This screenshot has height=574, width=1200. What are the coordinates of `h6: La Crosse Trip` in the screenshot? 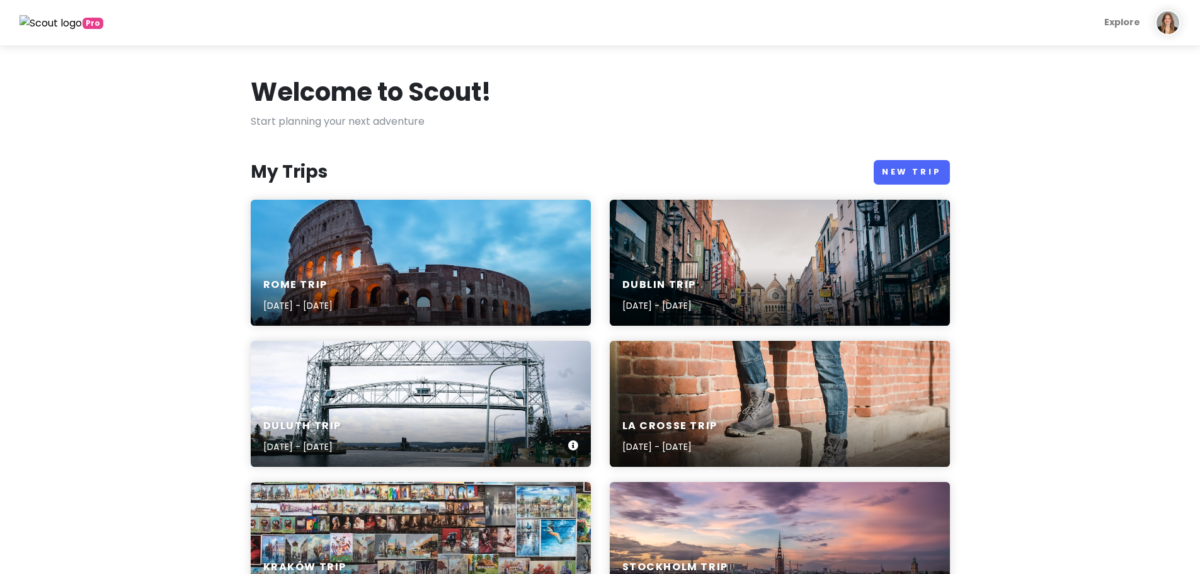 It's located at (669, 426).